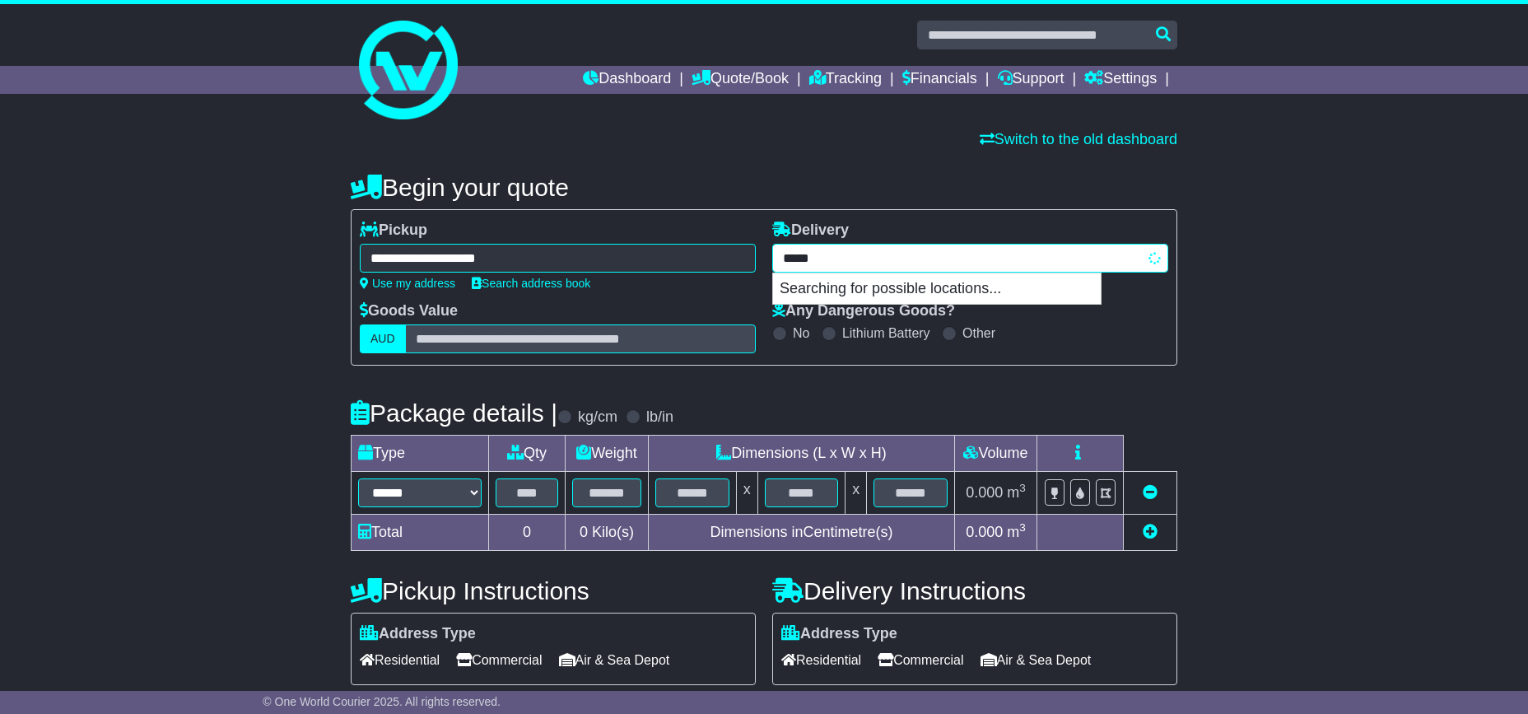 This screenshot has width=1528, height=714. Describe the element at coordinates (531, 283) in the screenshot. I see `a: Search address book` at that location.